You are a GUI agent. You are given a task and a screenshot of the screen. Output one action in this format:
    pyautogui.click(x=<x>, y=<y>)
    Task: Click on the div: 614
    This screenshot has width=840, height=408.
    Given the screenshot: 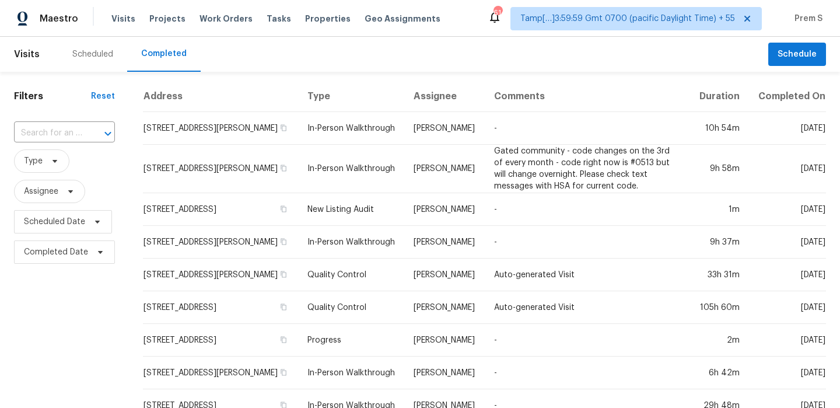 What is the action you would take?
    pyautogui.click(x=498, y=13)
    